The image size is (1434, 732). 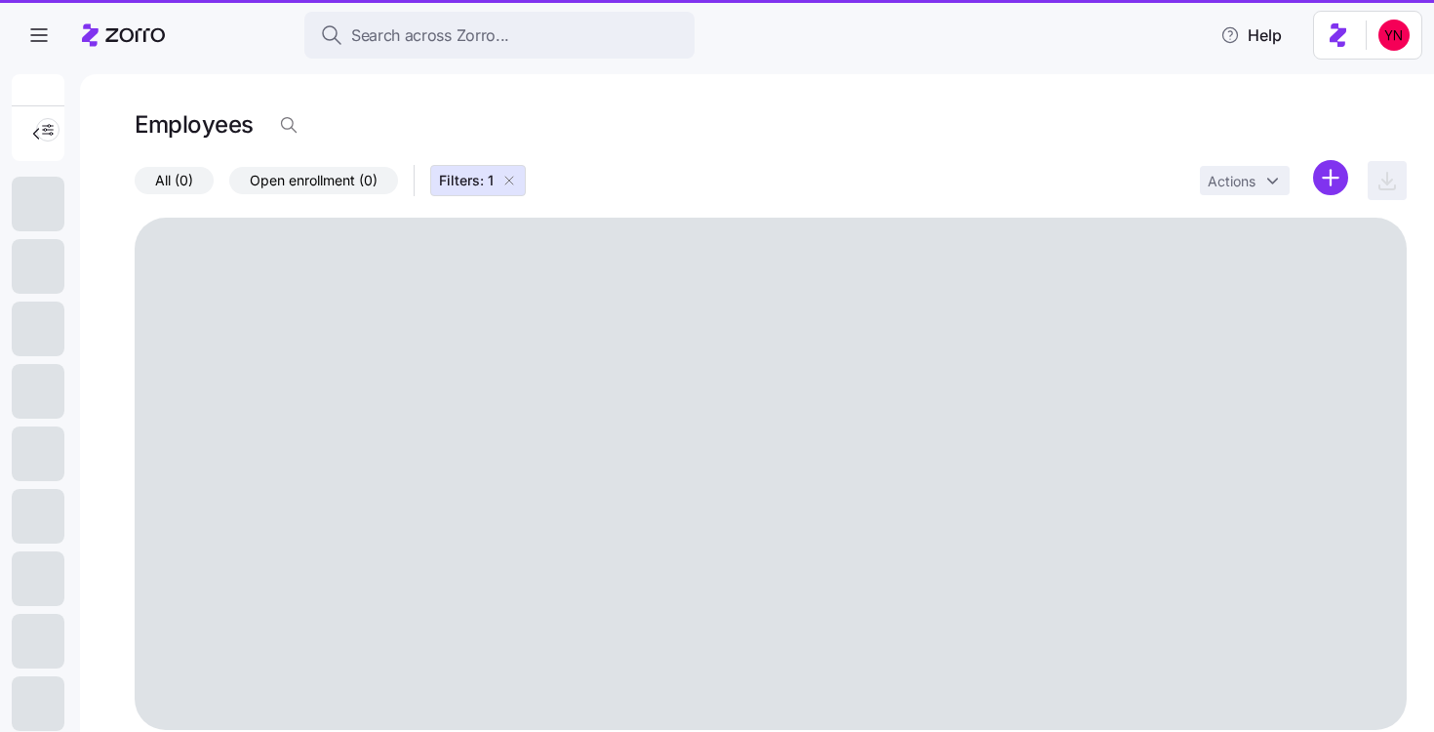 What do you see at coordinates (478, 181) in the screenshot?
I see `button: Filters: 1` at bounding box center [478, 181].